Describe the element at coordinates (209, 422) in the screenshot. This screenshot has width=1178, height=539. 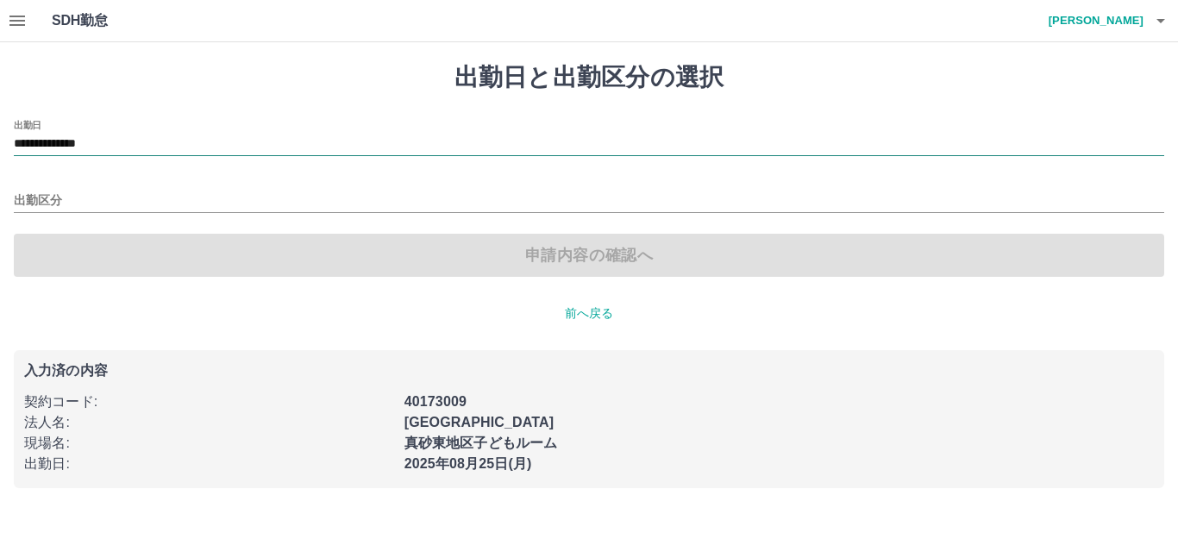
I see `p: 法人名 :` at that location.